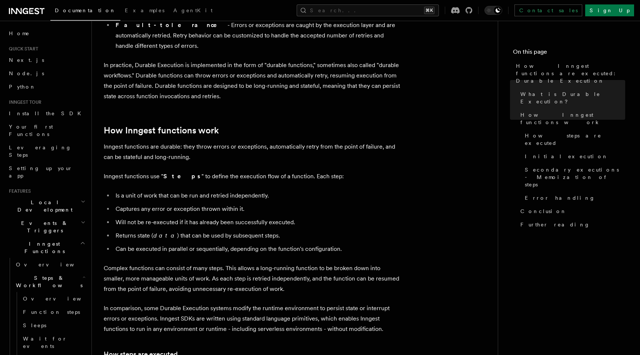 The height and width of the screenshot is (355, 640). Describe the element at coordinates (193, 11) in the screenshot. I see `a: AgentKit` at that location.